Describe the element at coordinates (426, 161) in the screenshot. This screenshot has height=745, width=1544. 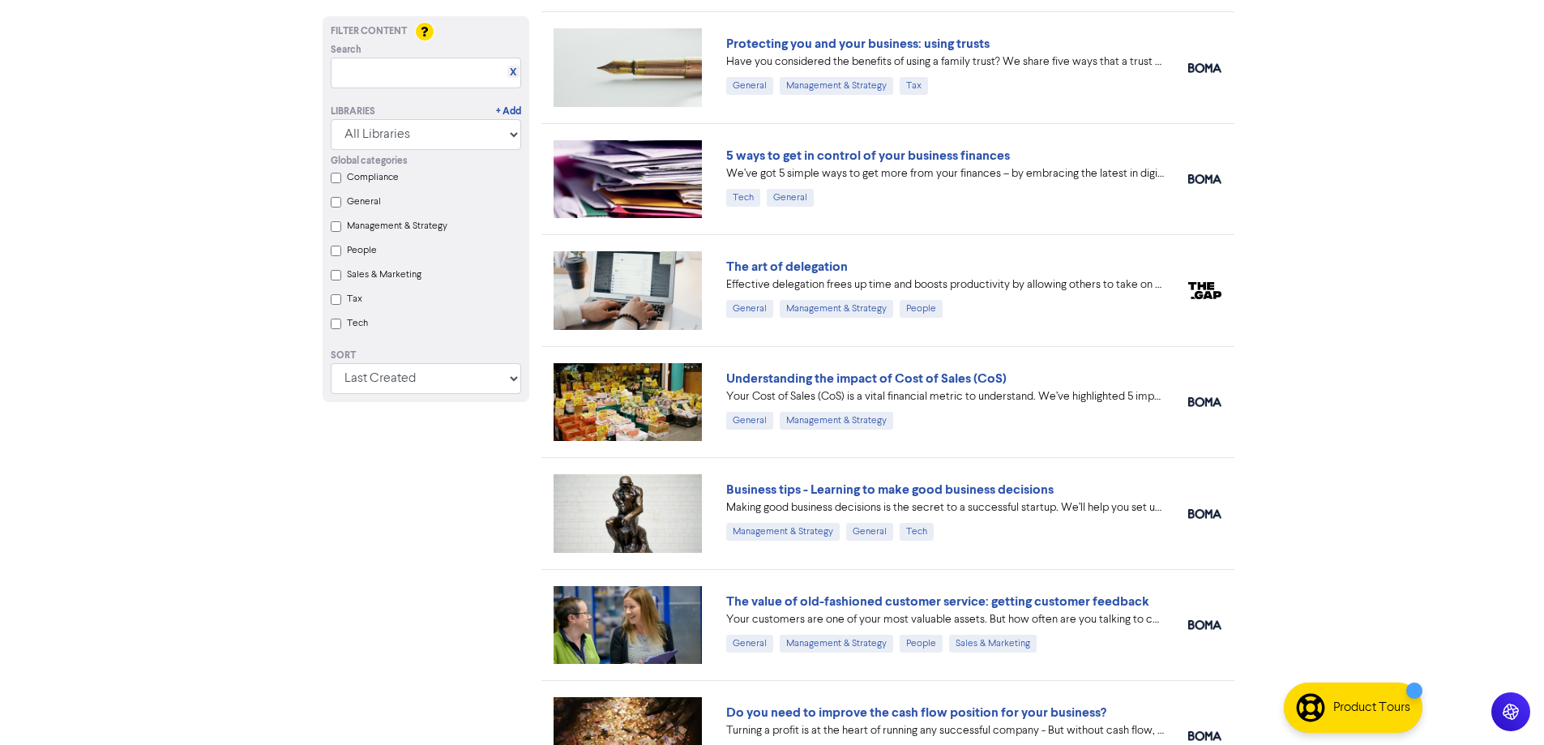
I see `div: Global categories` at that location.